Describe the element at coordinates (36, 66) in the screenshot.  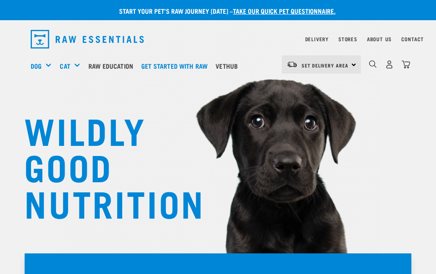
I see `a: Dog` at that location.